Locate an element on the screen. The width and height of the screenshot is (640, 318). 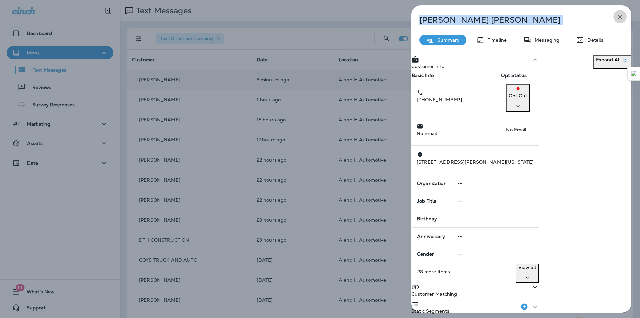
p: Customer Info is located at coordinates (428, 66).